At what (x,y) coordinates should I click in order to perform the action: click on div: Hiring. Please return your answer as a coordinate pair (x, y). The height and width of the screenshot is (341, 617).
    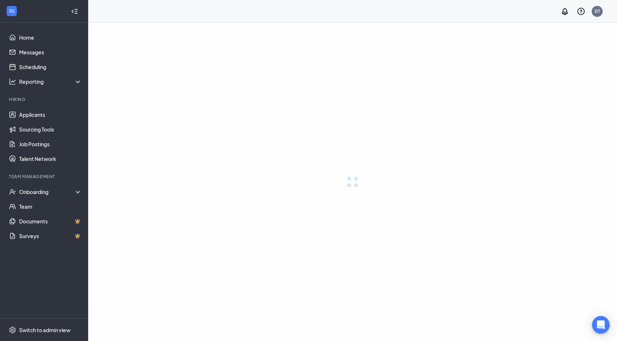
    Looking at the image, I should click on (44, 99).